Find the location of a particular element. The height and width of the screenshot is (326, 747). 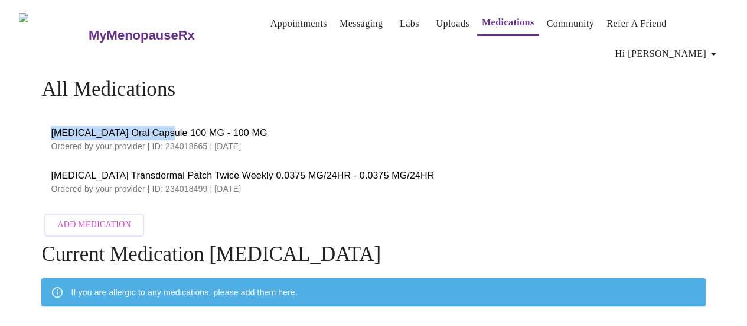

button: Add Medication is located at coordinates (94, 225).